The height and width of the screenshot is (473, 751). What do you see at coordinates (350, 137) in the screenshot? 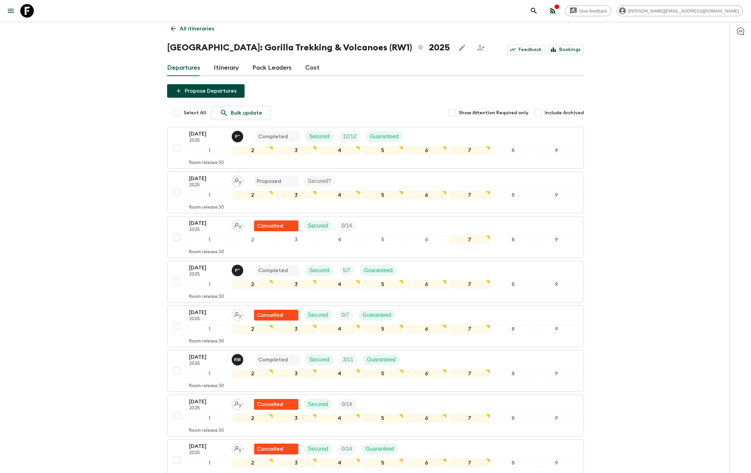
I see `p: 12 / 12` at bounding box center [350, 137].